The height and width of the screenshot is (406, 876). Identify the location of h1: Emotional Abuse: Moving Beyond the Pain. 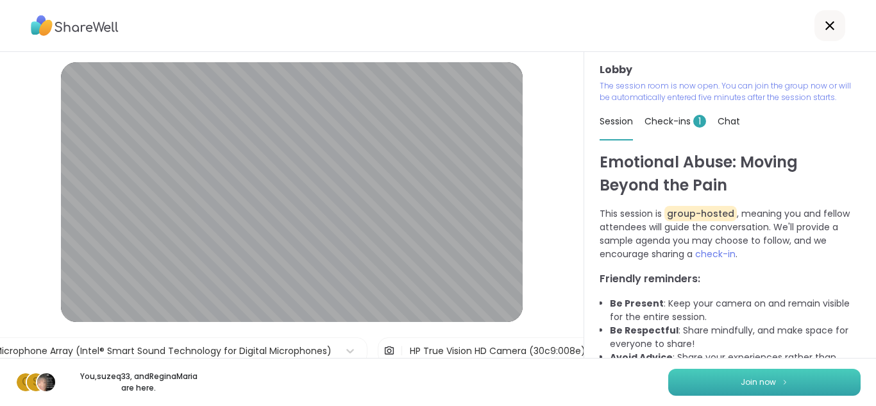
(730, 174).